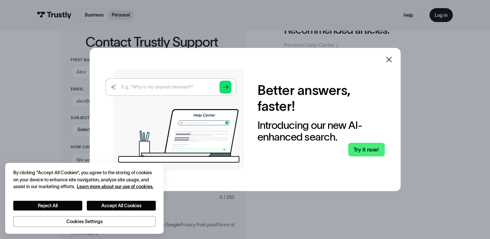 This screenshot has width=490, height=239. Describe the element at coordinates (85, 222) in the screenshot. I see `button: Cookies Settings` at that location.